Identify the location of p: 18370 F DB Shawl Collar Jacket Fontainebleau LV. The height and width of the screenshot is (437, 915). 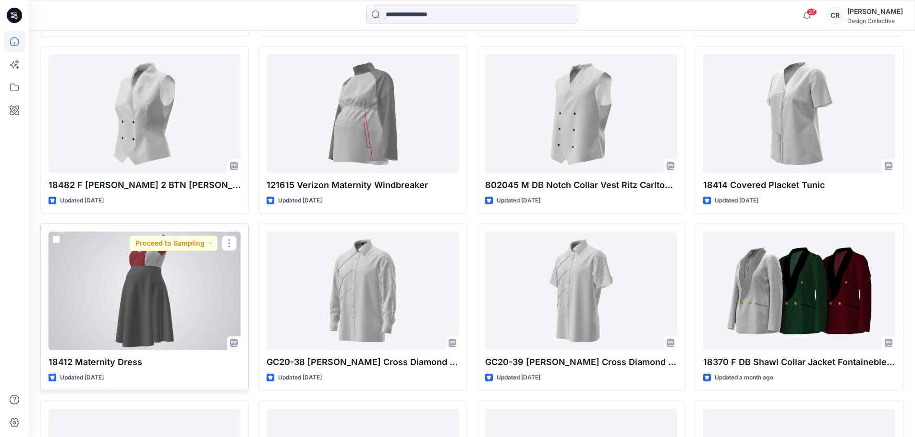
(799, 363).